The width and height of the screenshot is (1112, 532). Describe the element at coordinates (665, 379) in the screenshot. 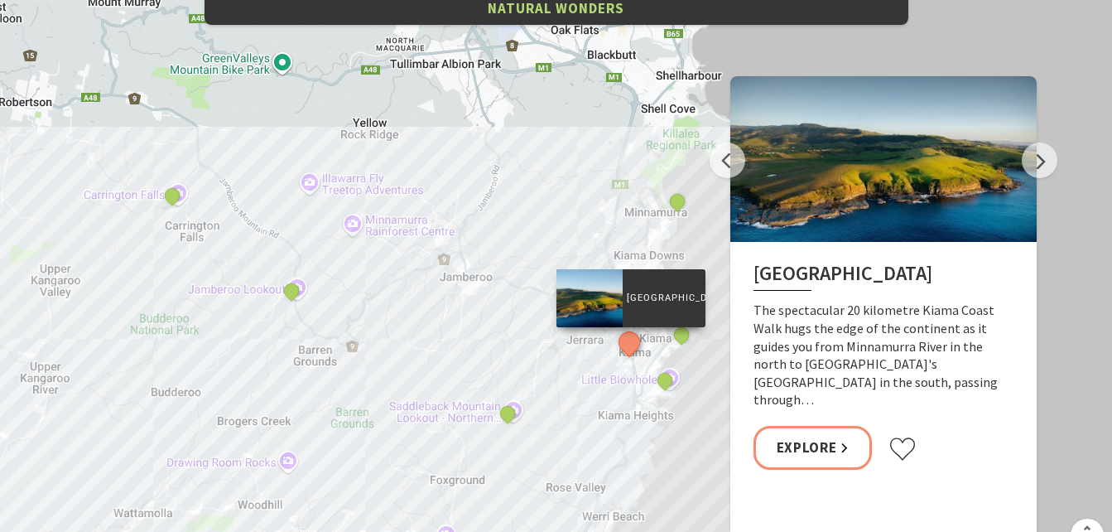

I see `button: See detail about Little Blowhole, Kiama` at that location.